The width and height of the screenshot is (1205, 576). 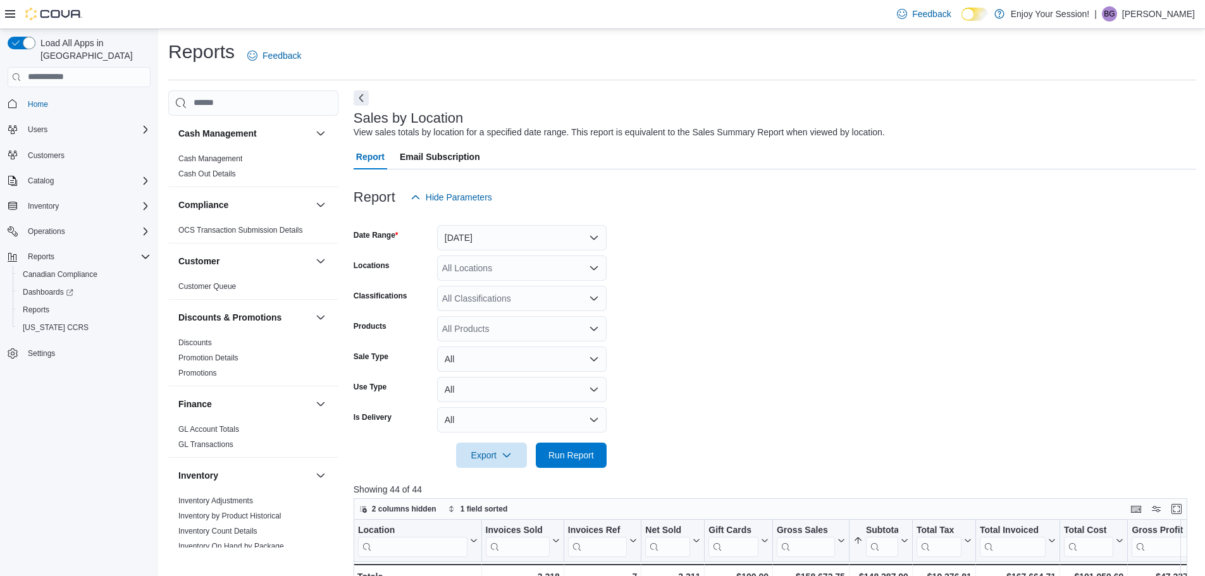 What do you see at coordinates (218, 133) in the screenshot?
I see `h3: Cash Management` at bounding box center [218, 133].